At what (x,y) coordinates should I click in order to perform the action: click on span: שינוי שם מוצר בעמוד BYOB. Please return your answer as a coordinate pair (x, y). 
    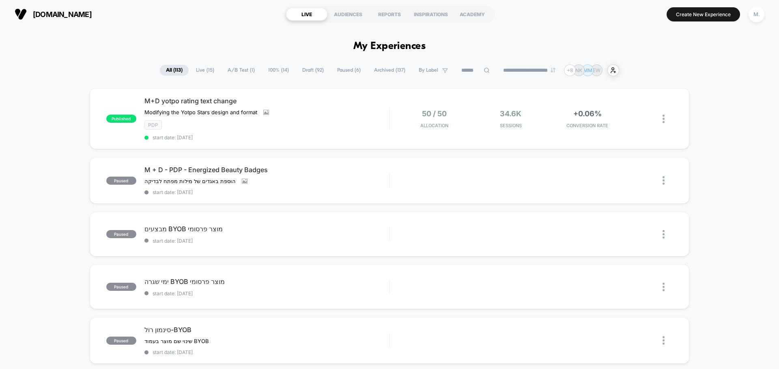
    Looking at the image, I should click on (176, 341).